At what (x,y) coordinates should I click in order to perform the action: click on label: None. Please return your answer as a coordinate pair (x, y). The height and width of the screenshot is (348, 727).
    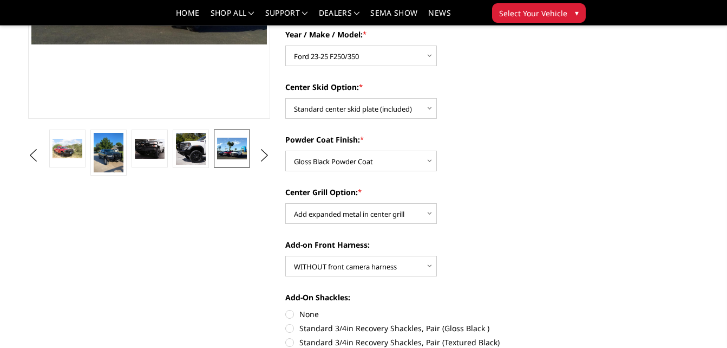
    Looking at the image, I should click on (407, 313).